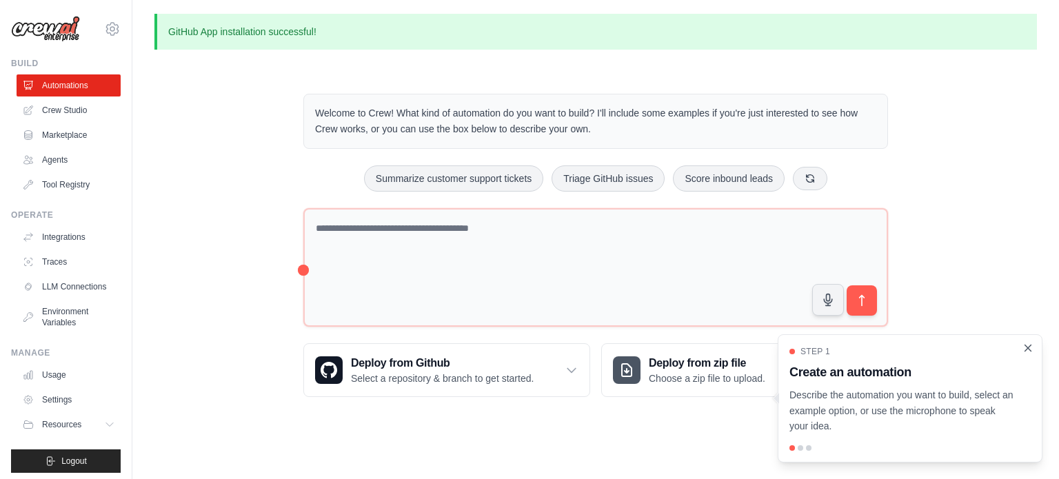  Describe the element at coordinates (596, 32) in the screenshot. I see `p: GitHub App installation successful!` at that location.